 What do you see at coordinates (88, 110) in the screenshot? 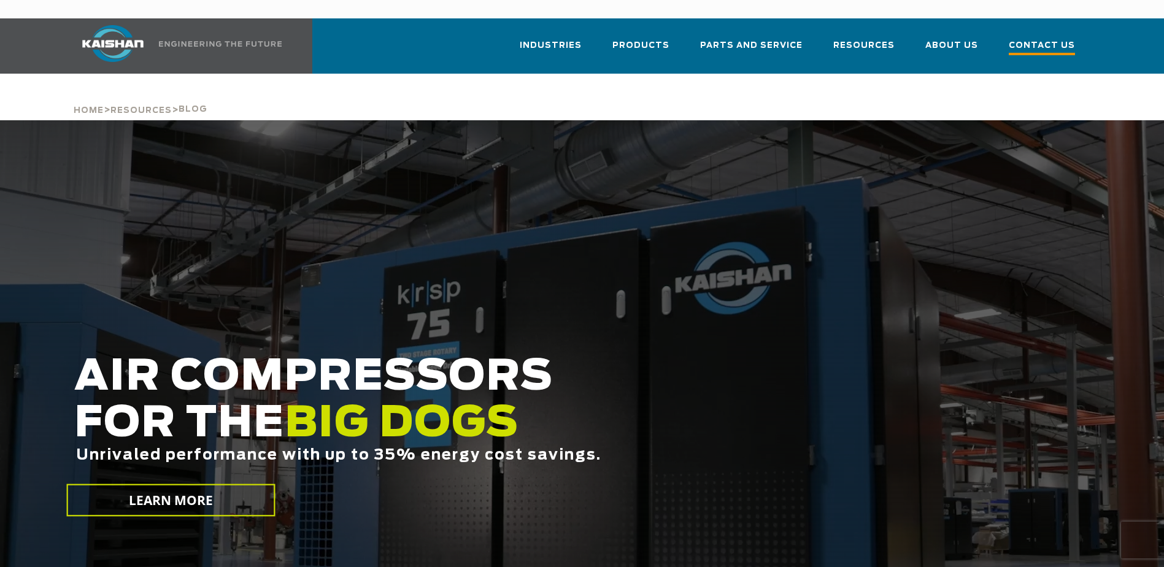
I see `a: Home` at bounding box center [88, 110].